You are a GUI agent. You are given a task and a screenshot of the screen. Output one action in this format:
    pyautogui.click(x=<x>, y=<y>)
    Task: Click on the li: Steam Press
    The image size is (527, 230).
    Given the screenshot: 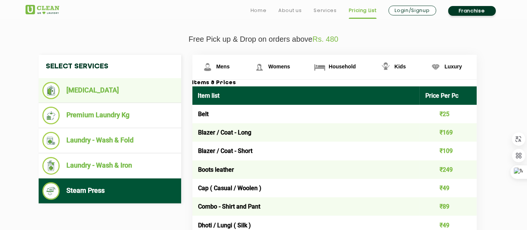 What is the action you would take?
    pyautogui.click(x=110, y=191)
    